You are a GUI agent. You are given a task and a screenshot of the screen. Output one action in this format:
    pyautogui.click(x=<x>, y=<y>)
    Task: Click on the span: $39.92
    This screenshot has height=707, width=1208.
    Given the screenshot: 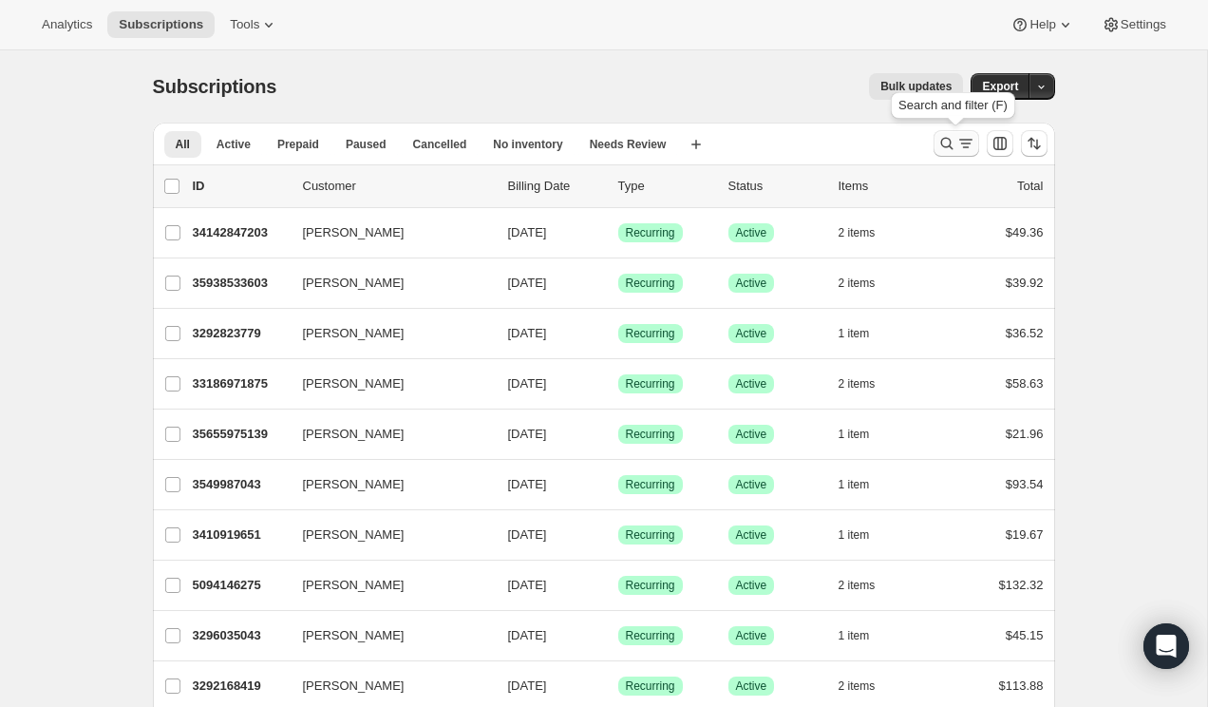 What is the action you would take?
    pyautogui.click(x=1025, y=282)
    